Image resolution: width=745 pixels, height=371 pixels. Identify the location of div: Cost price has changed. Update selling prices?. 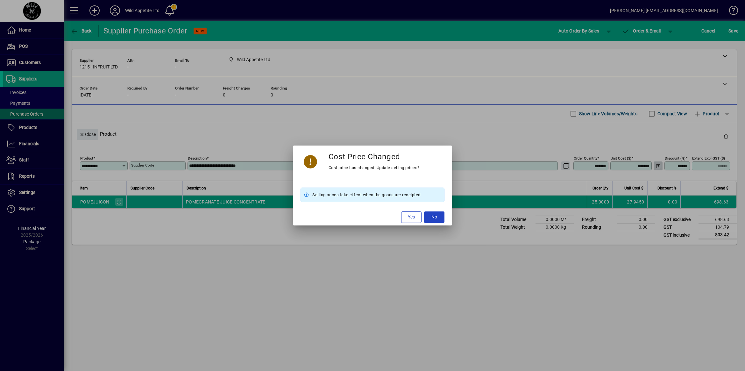
(374, 168).